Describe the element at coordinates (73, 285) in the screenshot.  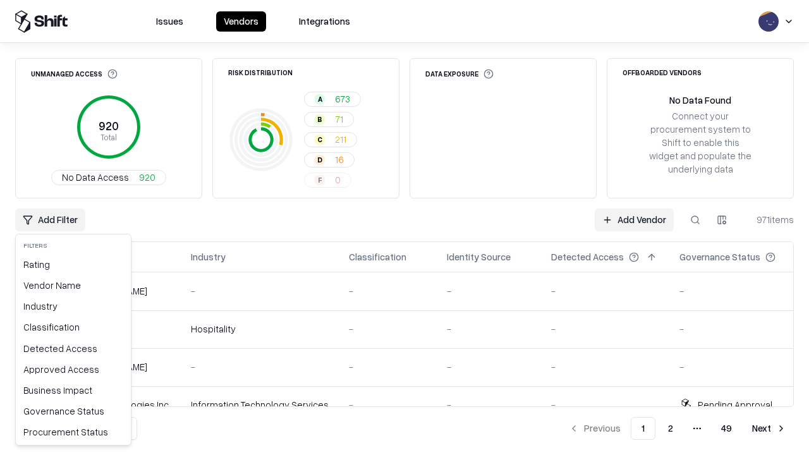
I see `div: Vendor Name` at that location.